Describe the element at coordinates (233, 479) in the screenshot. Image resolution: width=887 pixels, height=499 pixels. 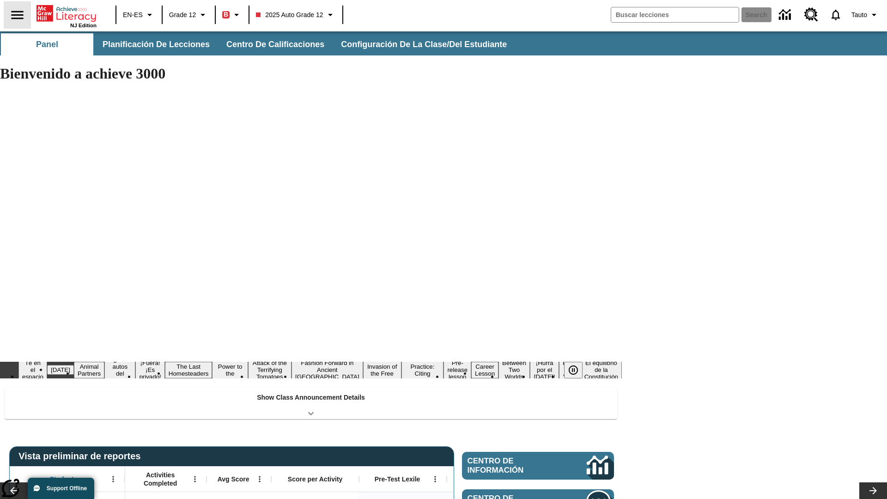
I see `span: Avg Score` at that location.